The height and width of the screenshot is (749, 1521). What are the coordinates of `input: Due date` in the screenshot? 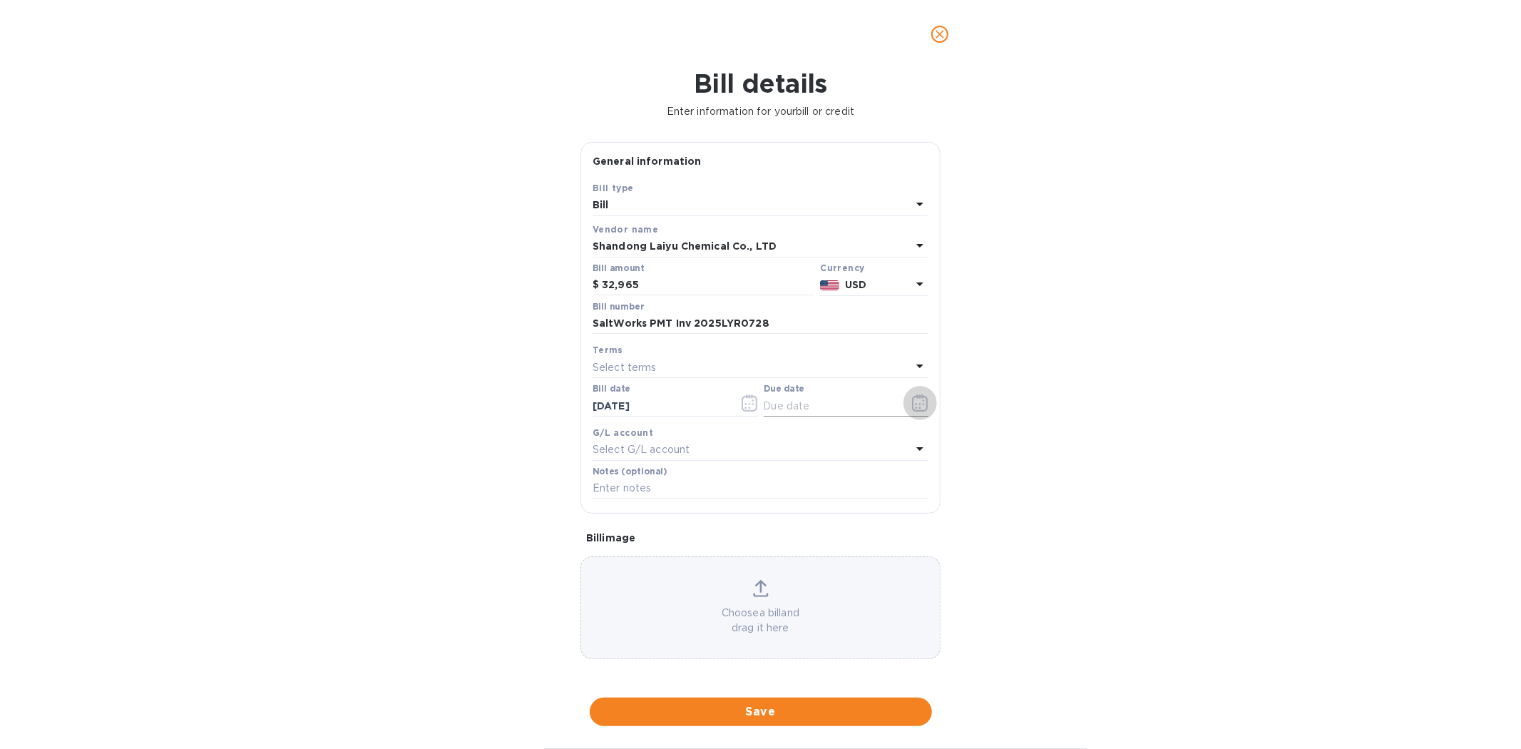 It's located at (831, 406).